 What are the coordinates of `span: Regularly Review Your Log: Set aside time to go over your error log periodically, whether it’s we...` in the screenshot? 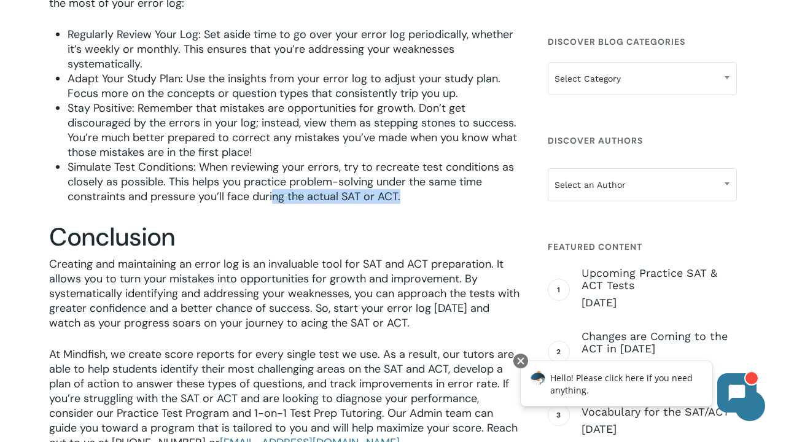 It's located at (290, 49).